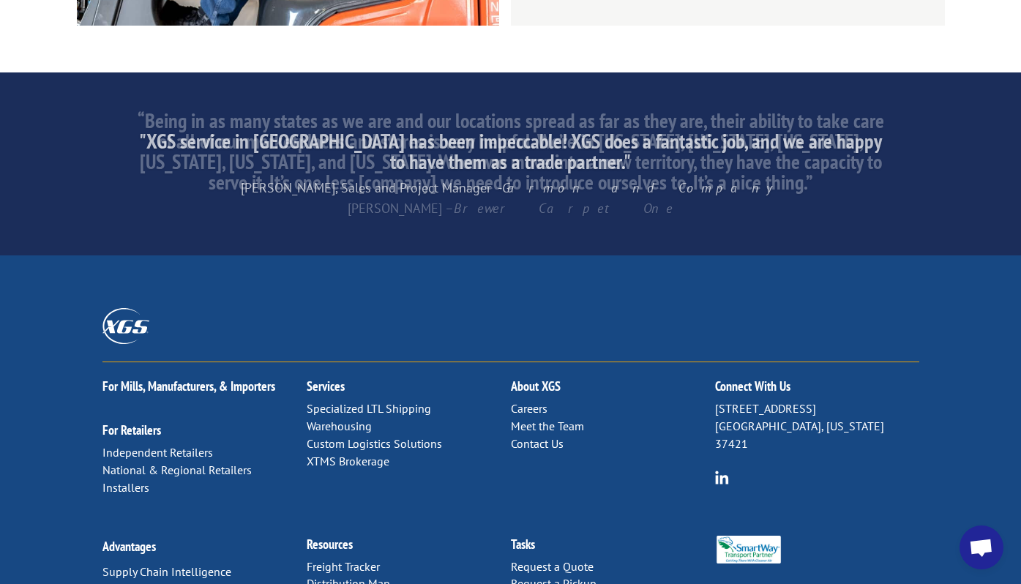 Image resolution: width=1021 pixels, height=584 pixels. Describe the element at coordinates (177, 470) in the screenshot. I see `a: National & Regional Retailers` at that location.